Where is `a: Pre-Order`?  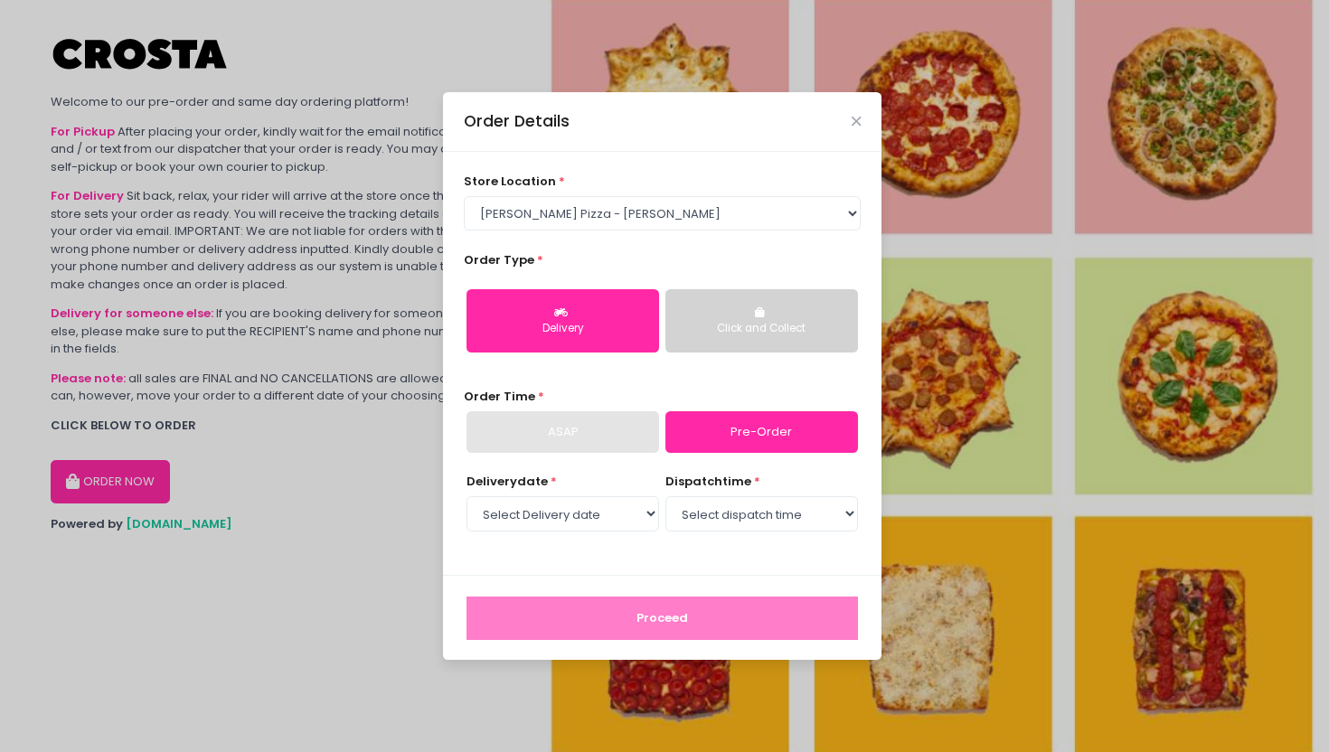 a: Pre-Order is located at coordinates (761, 432).